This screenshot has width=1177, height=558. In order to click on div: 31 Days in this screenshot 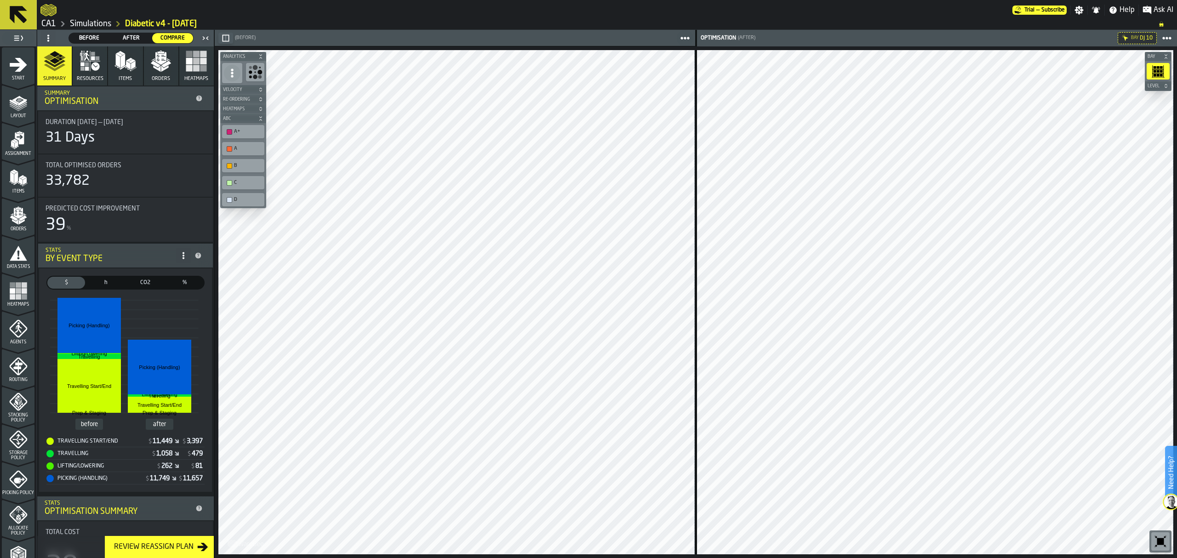, I will do `click(70, 138)`.